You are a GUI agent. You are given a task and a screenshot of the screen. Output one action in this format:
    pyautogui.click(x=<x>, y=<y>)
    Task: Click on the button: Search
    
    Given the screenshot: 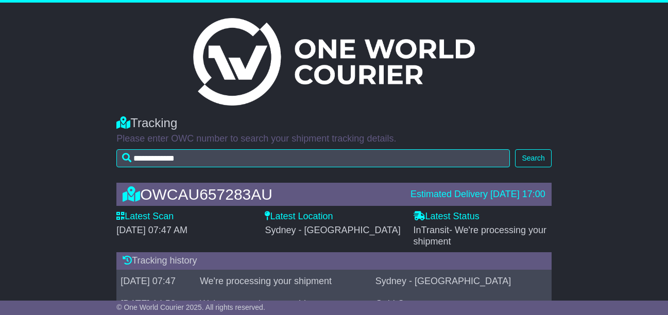 What is the action you would take?
    pyautogui.click(x=533, y=158)
    